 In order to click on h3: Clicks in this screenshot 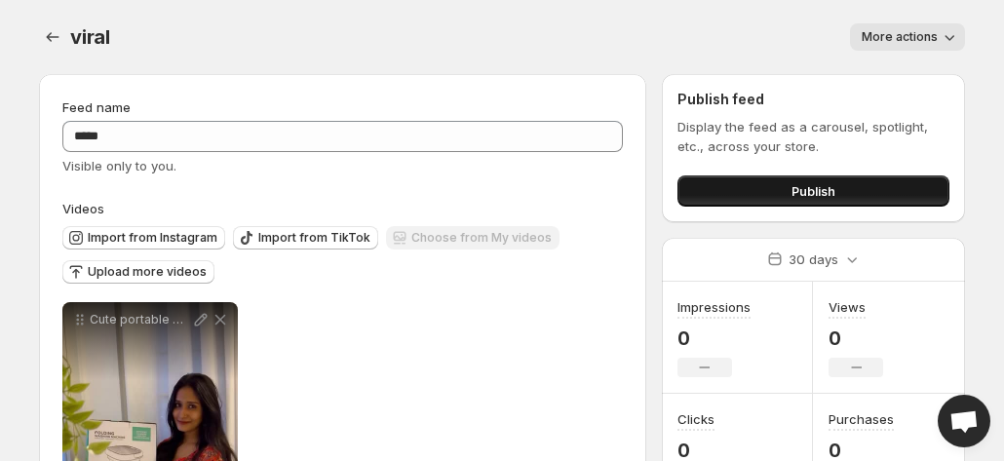, I will do `click(696, 419)`.